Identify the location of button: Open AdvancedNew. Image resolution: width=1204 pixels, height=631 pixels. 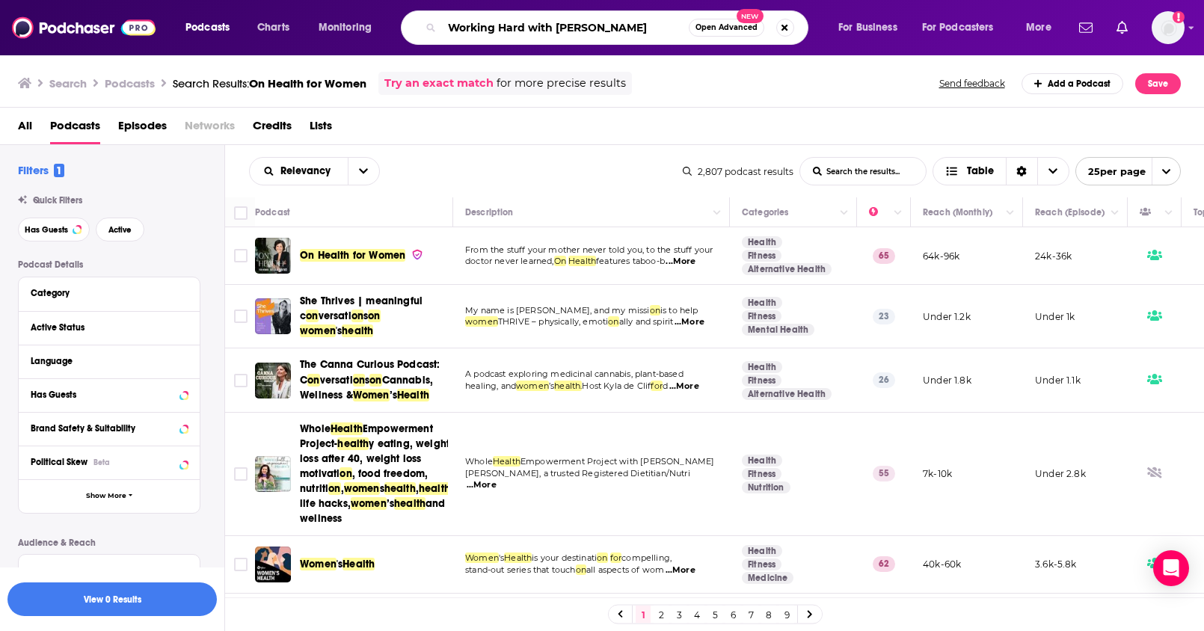
(726, 28).